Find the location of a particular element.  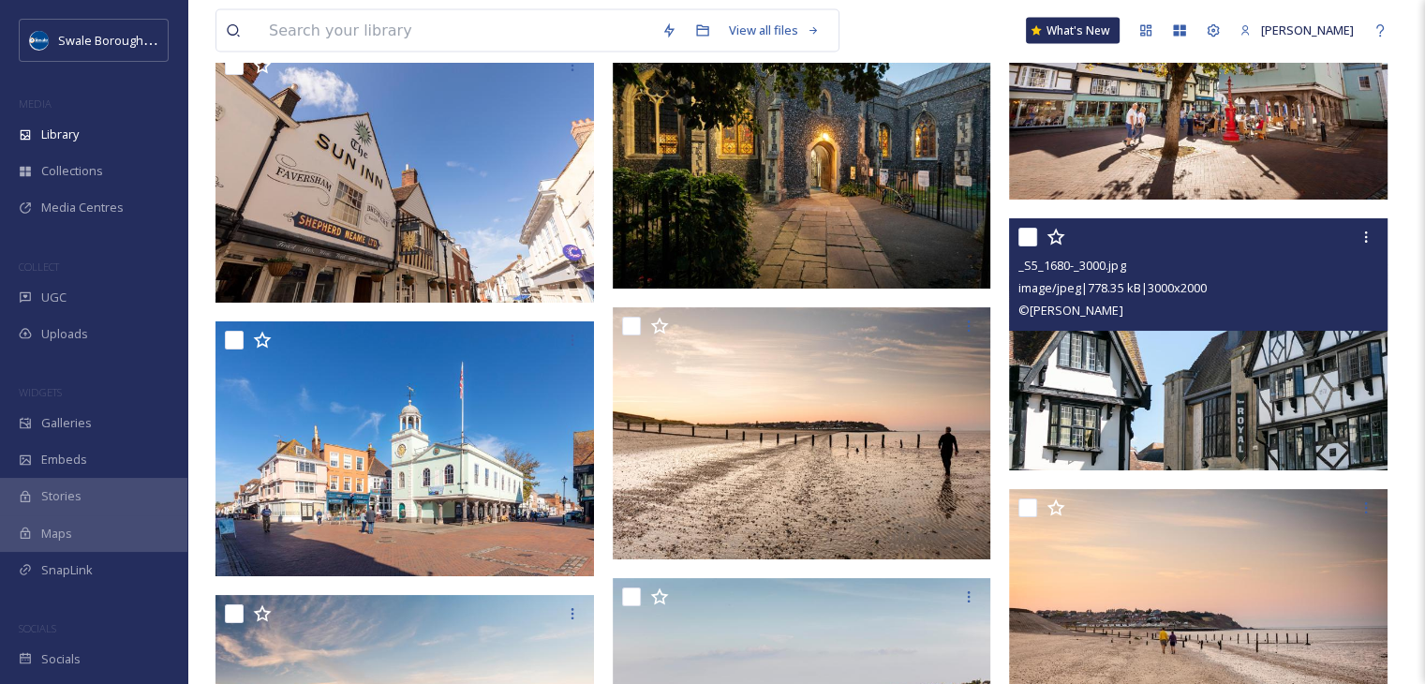

img: 501A3275-_3000.jpg is located at coordinates (407, 448).